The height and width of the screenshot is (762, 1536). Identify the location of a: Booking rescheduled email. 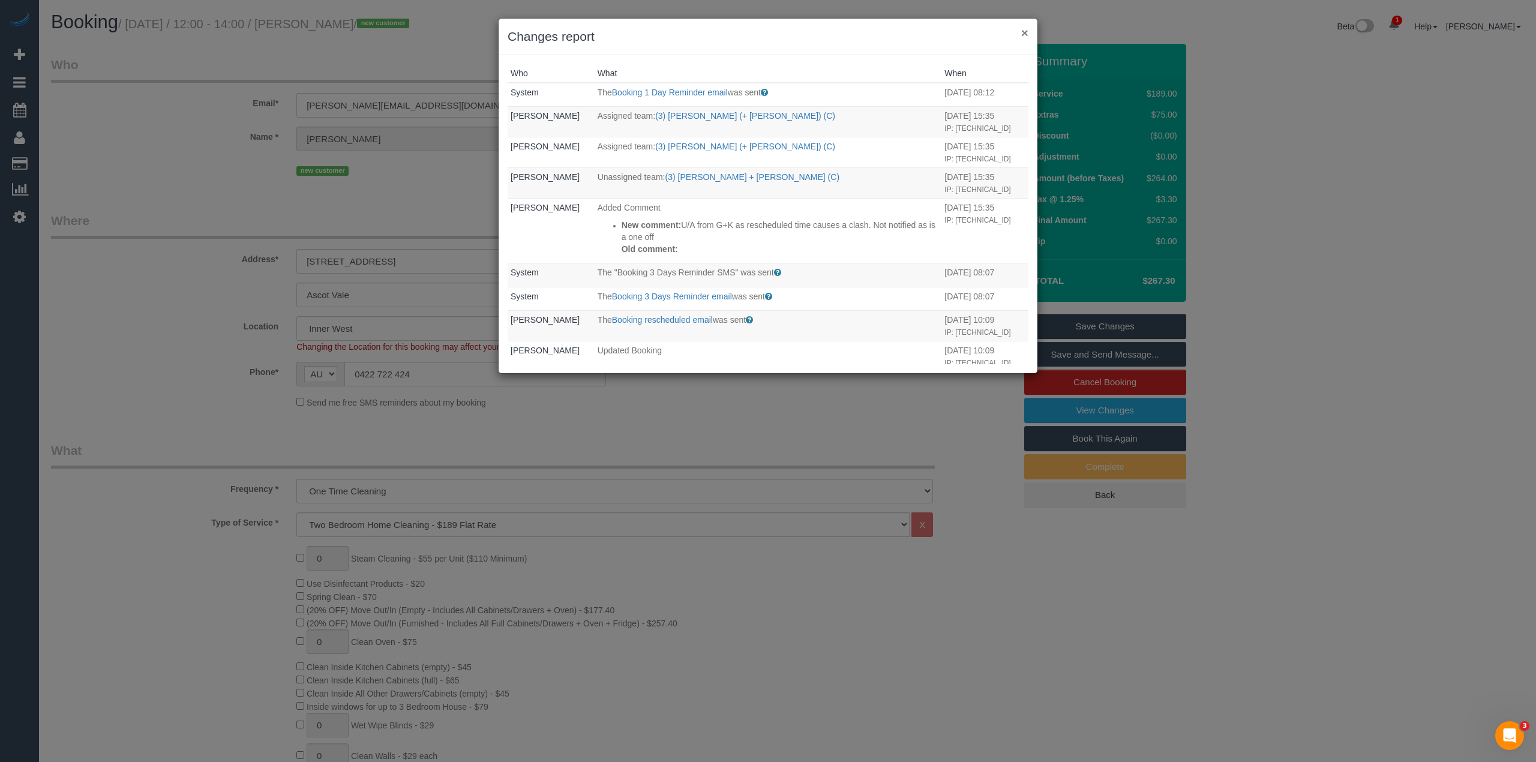
(663, 320).